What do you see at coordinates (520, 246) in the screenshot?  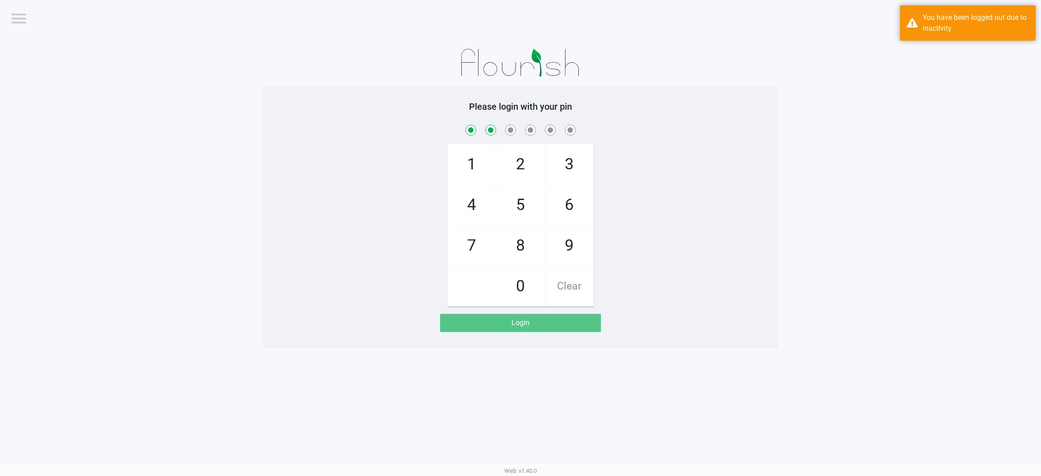 I see `span: 8` at bounding box center [520, 246].